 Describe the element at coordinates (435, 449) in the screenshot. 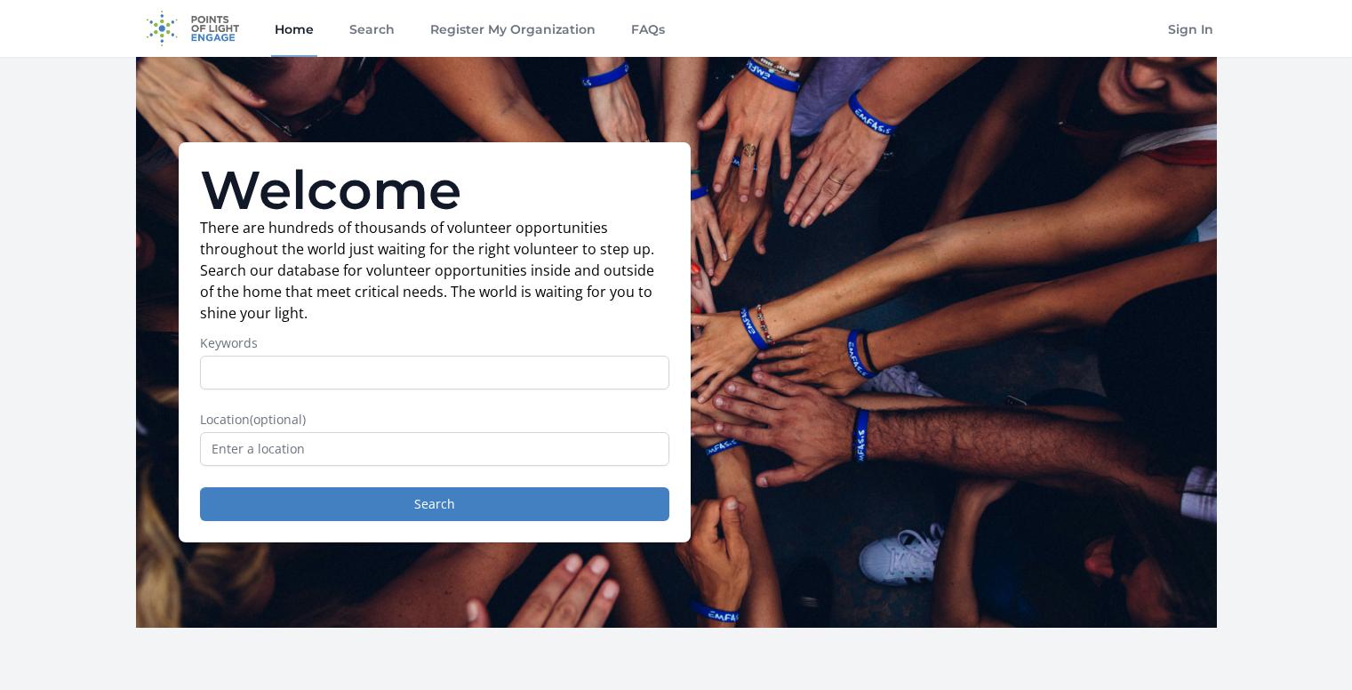

I see `input: Enter a location` at that location.